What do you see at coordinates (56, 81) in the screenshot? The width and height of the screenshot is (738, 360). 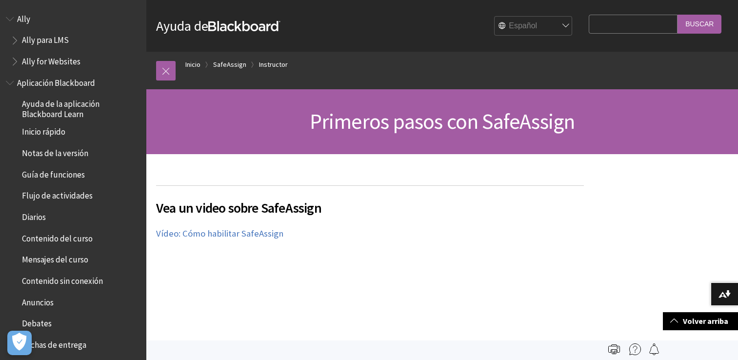 I see `span: Aplicación Blackboard` at bounding box center [56, 81].